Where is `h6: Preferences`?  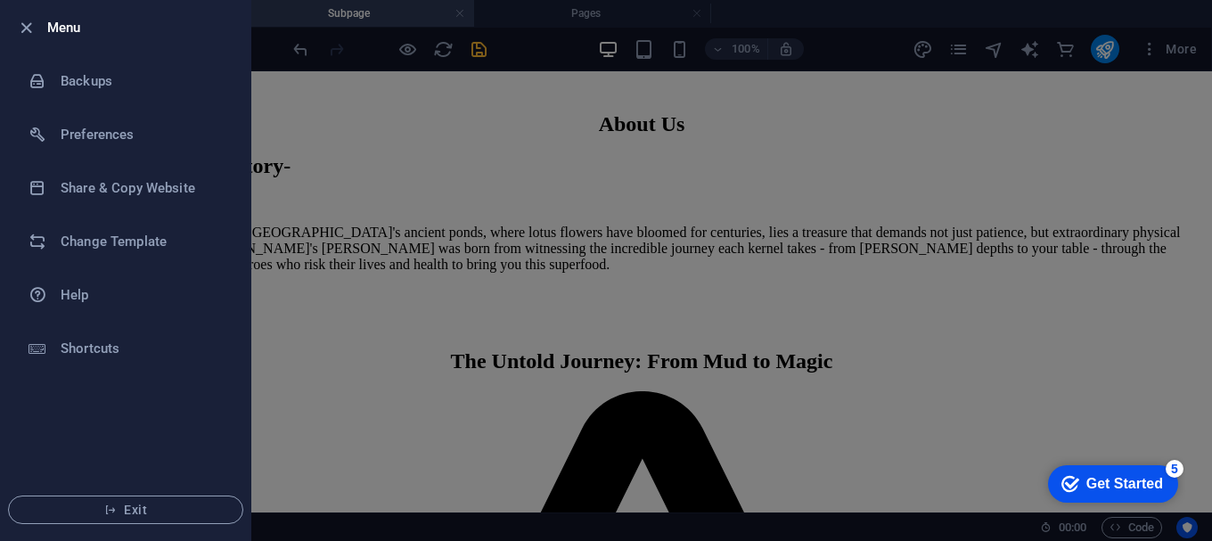
h6: Preferences is located at coordinates (143, 135).